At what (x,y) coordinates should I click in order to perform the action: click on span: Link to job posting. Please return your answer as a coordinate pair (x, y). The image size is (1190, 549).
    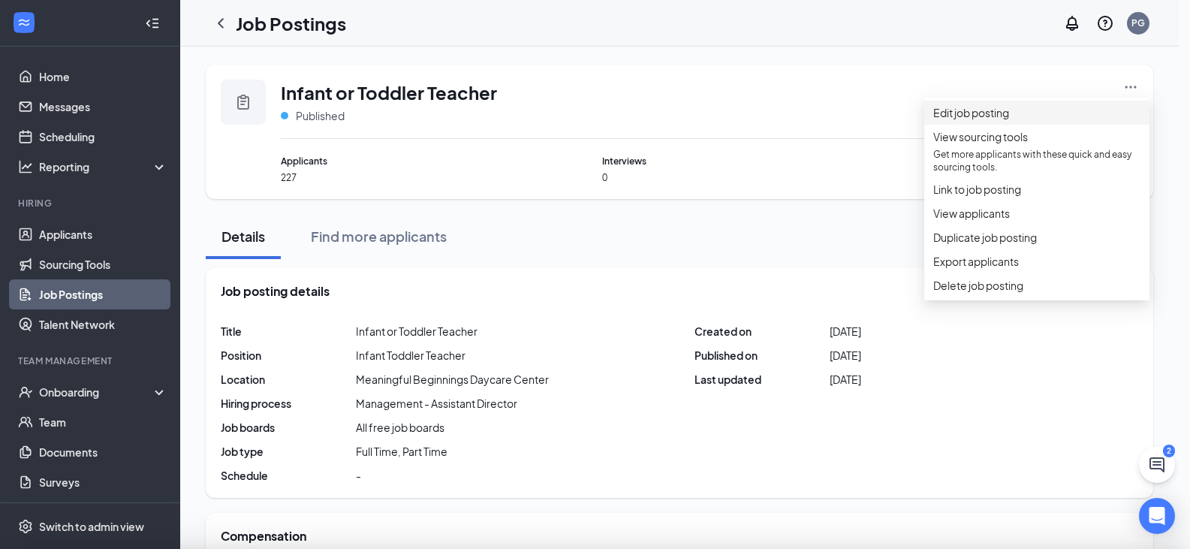
    Looking at the image, I should click on (976, 189).